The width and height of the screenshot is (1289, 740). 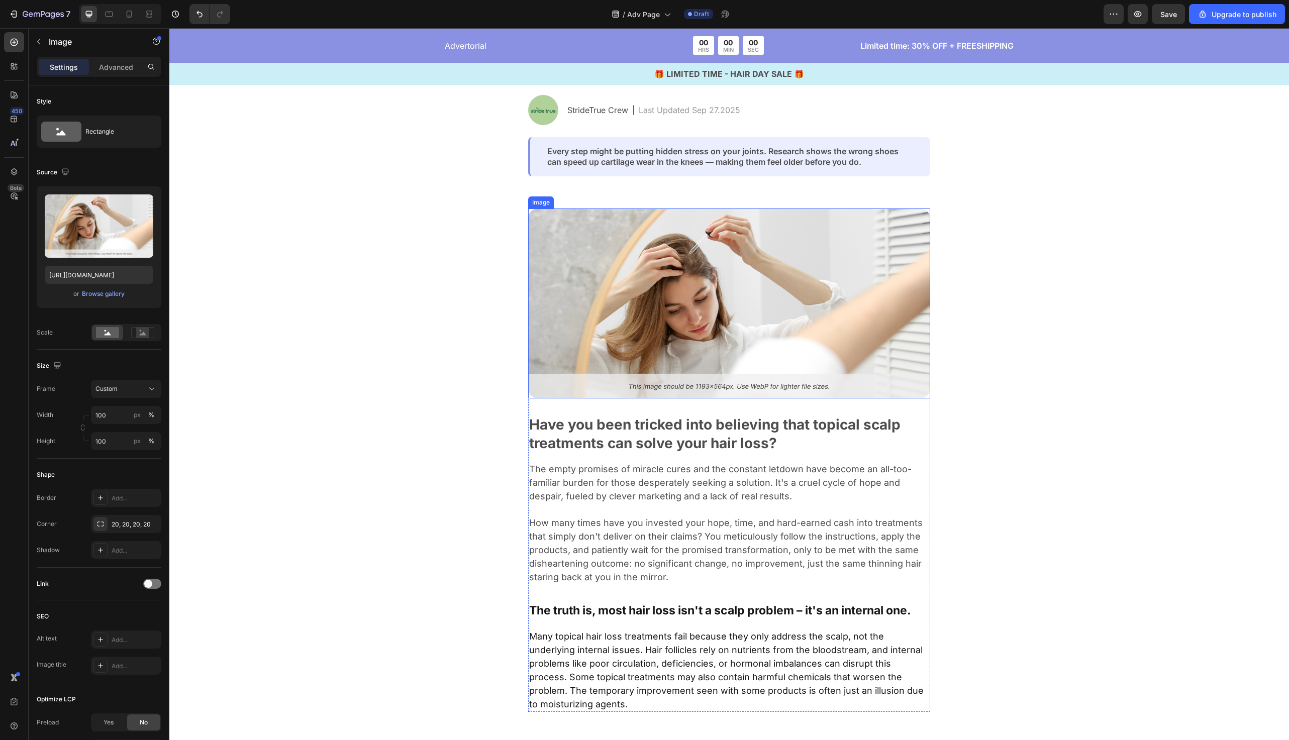 I want to click on div: Undo/Redo, so click(x=210, y=14).